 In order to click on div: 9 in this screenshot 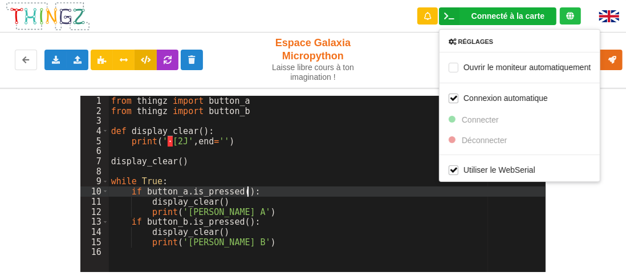, I will do `click(95, 181)`.